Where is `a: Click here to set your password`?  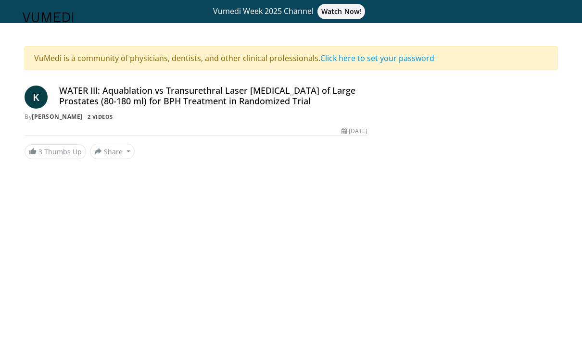 a: Click here to set your password is located at coordinates (377, 58).